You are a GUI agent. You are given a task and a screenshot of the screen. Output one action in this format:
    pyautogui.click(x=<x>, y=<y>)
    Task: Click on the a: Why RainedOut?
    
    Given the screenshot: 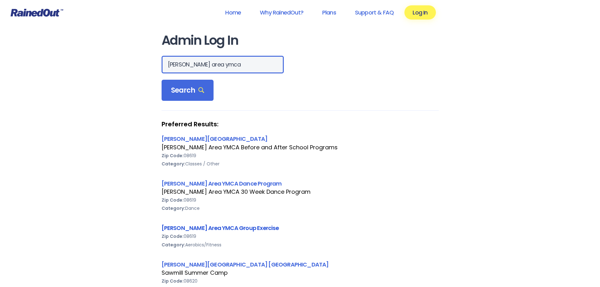 What is the action you would take?
    pyautogui.click(x=282, y=12)
    